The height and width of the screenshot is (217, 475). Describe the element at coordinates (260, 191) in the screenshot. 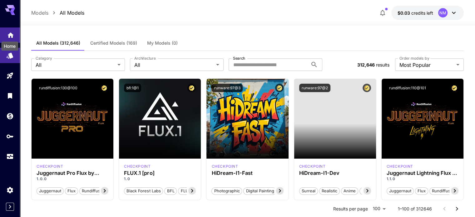

I see `button: Digital Painting` at that location.